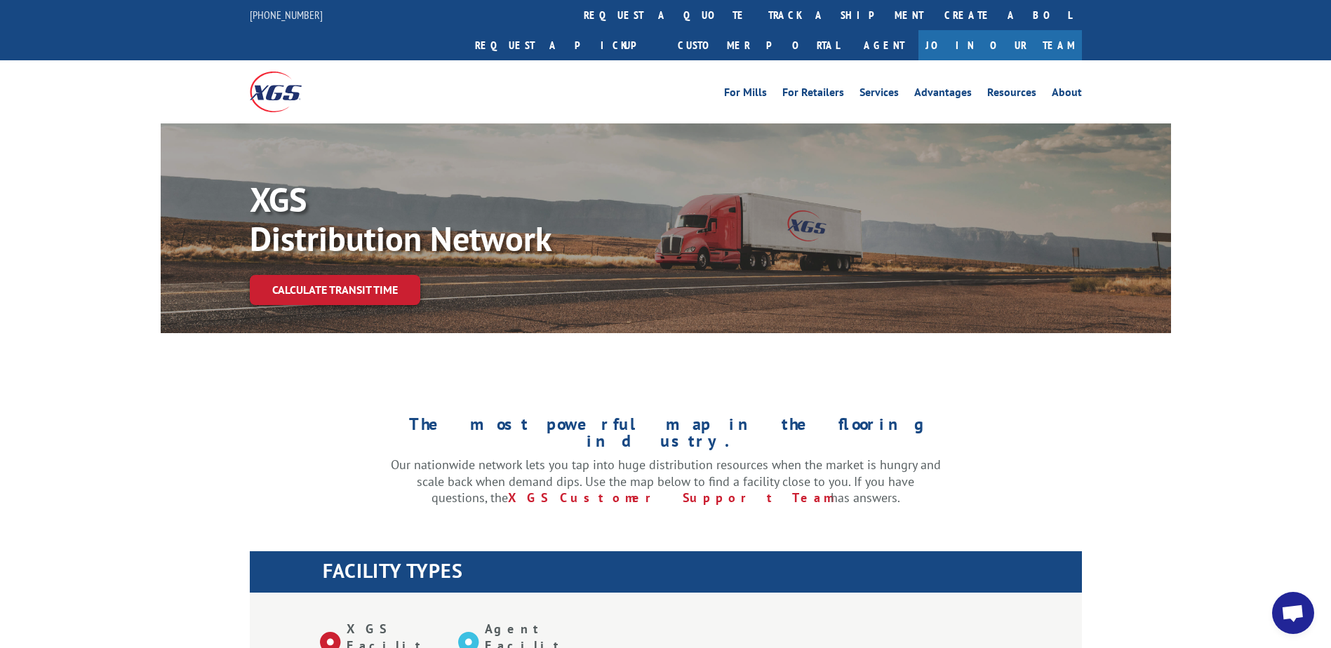  I want to click on a: For Mills, so click(745, 95).